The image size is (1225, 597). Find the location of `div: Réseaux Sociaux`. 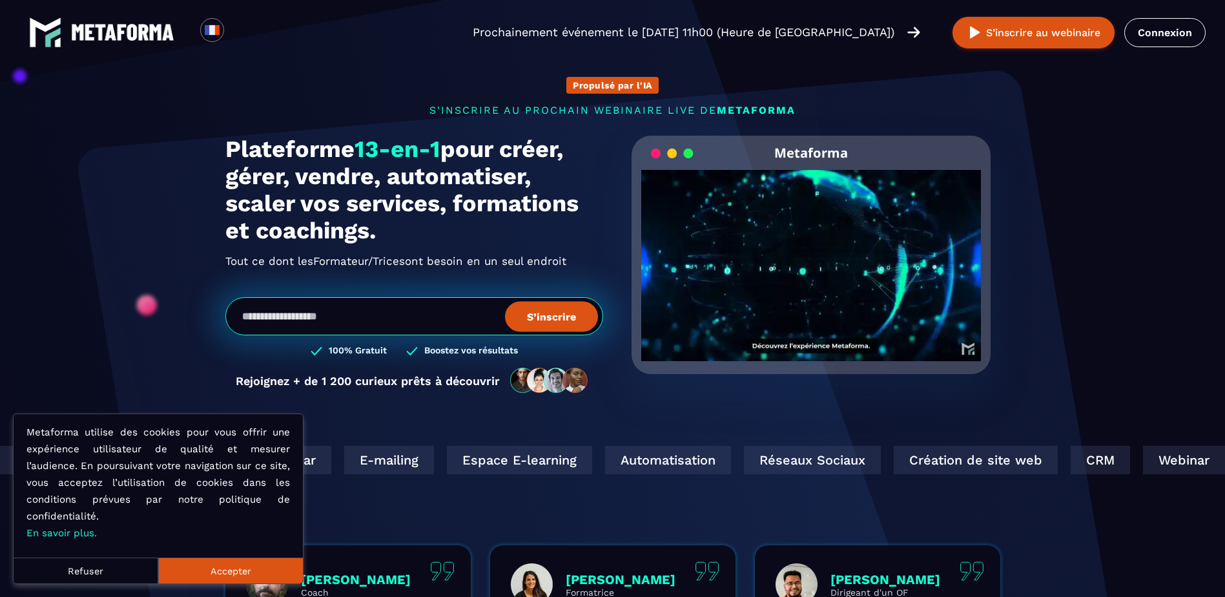

div: Réseaux Sociaux is located at coordinates (803, 460).